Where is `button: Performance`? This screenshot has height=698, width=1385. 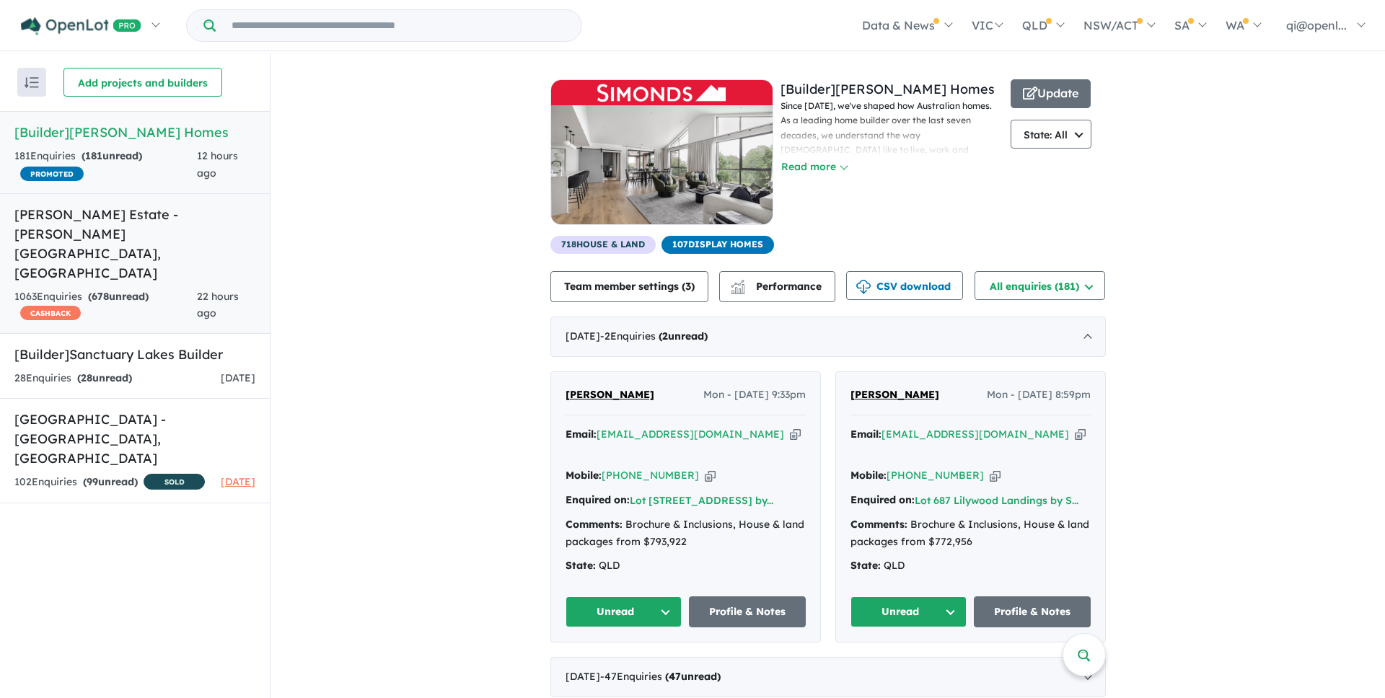 button: Performance is located at coordinates (777, 286).